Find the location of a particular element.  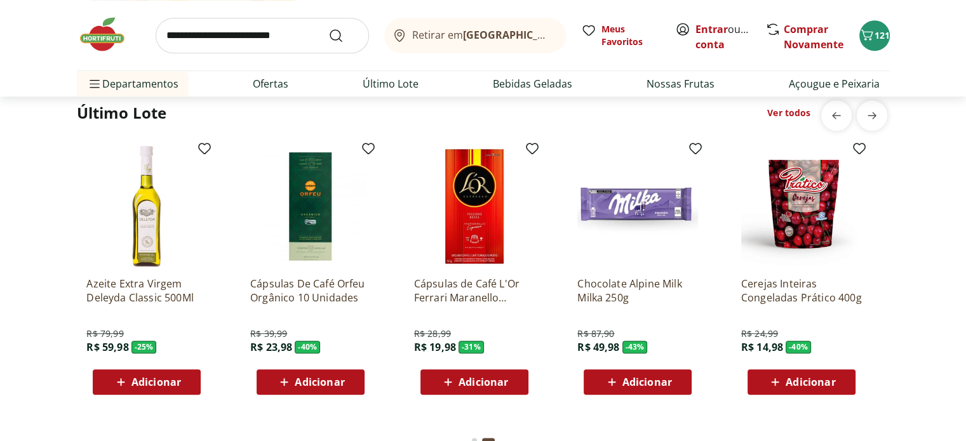

a: Cápsulas De Café Orfeu Orgânico 10 Unidades is located at coordinates (310, 291).